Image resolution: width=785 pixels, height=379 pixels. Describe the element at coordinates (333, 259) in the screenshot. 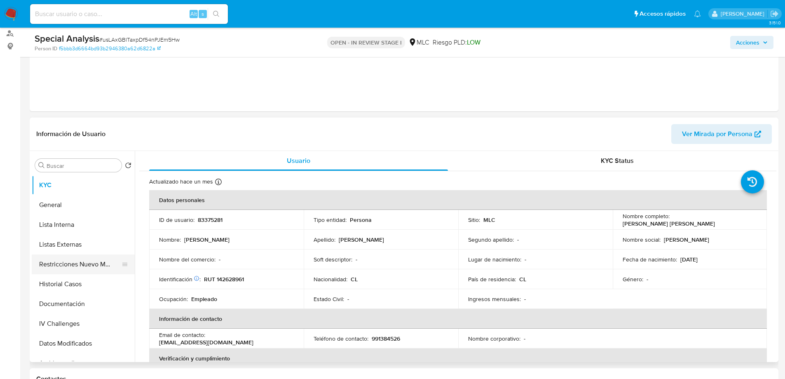

I see `p: Soft descriptor :` at that location.